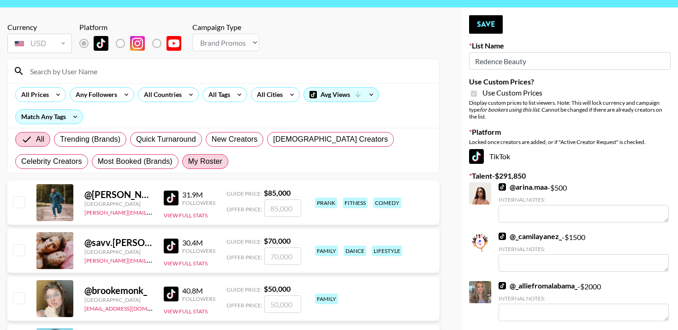  Describe the element at coordinates (326, 203) in the screenshot. I see `div: prank` at that location.